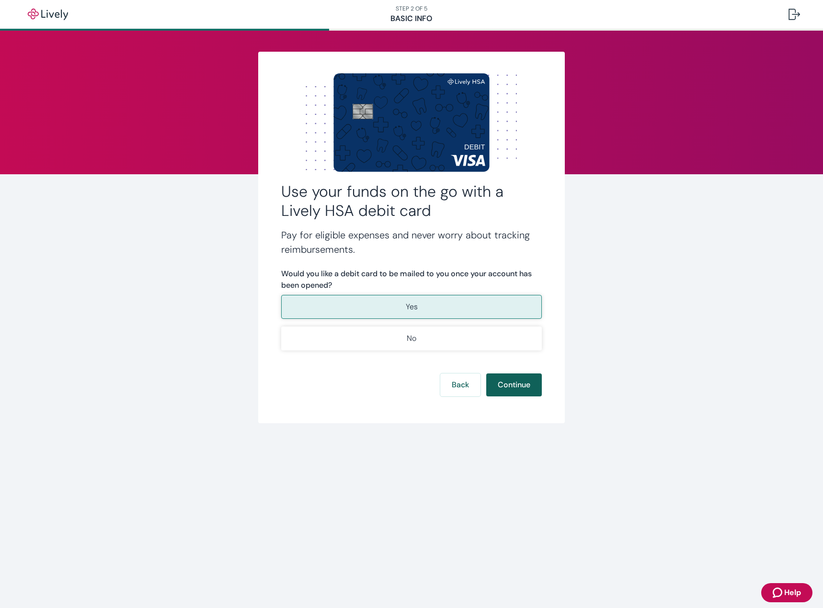 The width and height of the screenshot is (823, 608). Describe the element at coordinates (411, 201) in the screenshot. I see `h2: Use your funds on the go with a Lively HSA debit card` at that location.